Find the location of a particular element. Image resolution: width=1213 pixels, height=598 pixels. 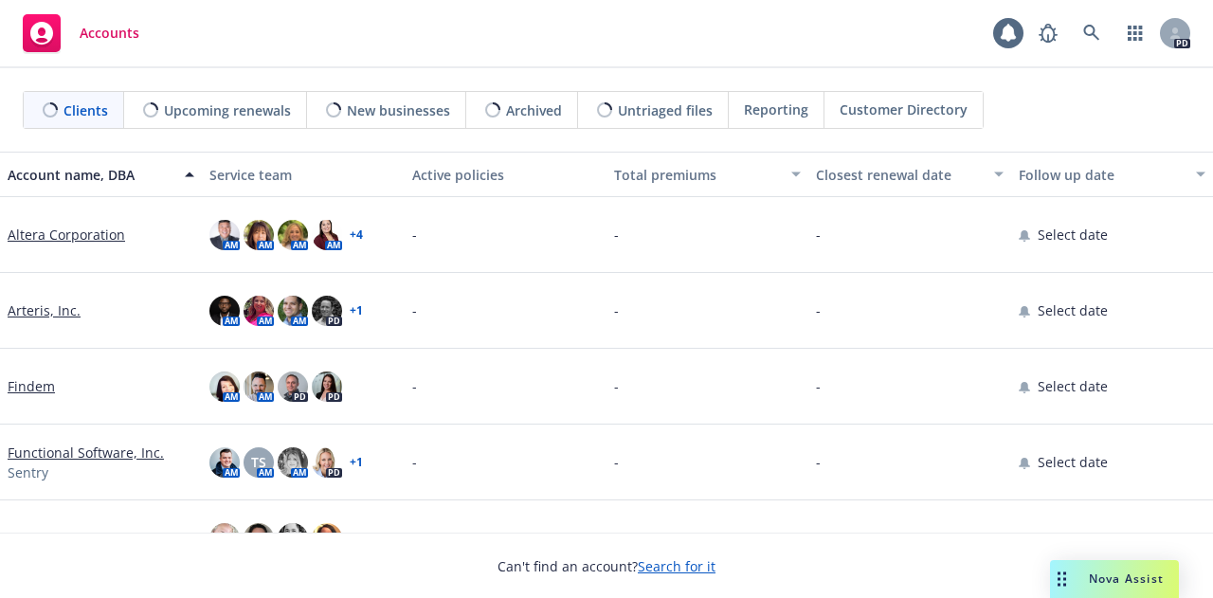

a: GumGum, Inc. is located at coordinates (53, 537).